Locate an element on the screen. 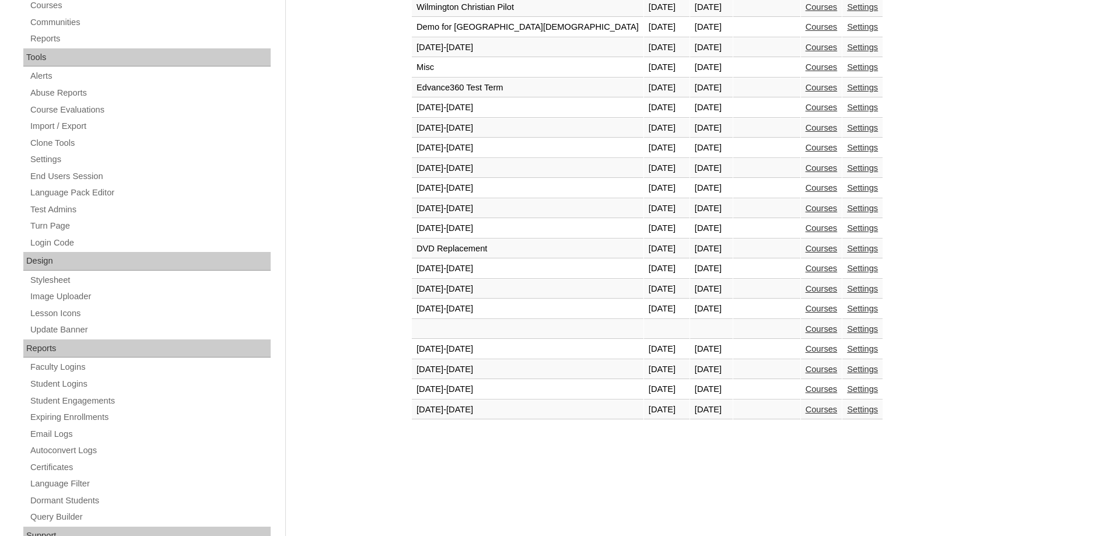 The width and height of the screenshot is (1120, 536). td: Misc is located at coordinates (527, 68).